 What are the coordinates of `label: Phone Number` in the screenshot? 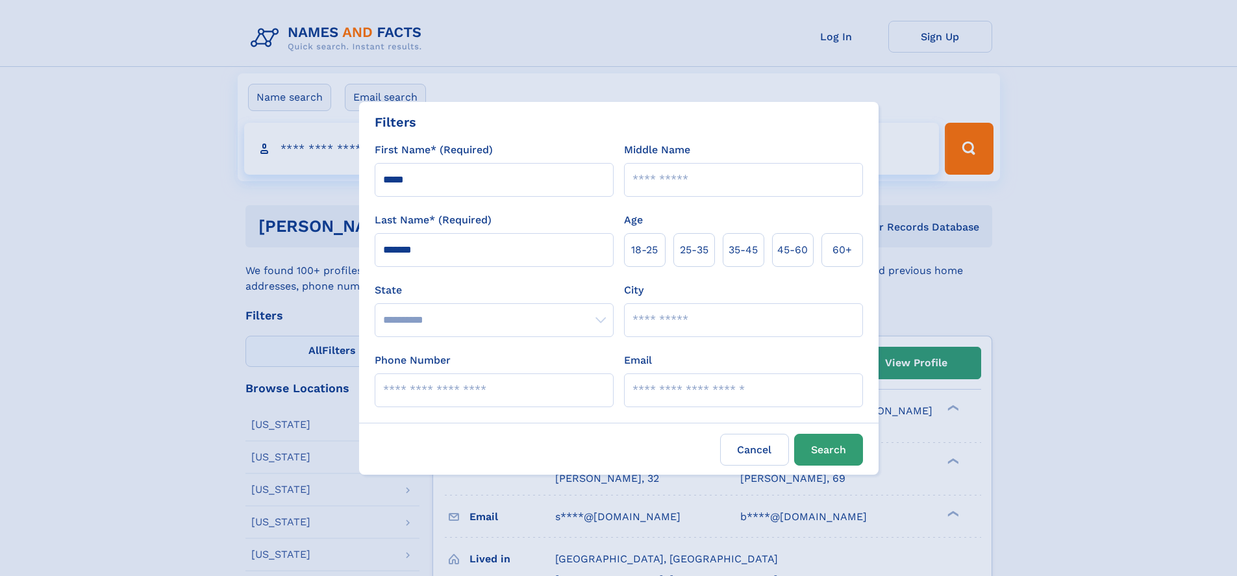 It's located at (412, 360).